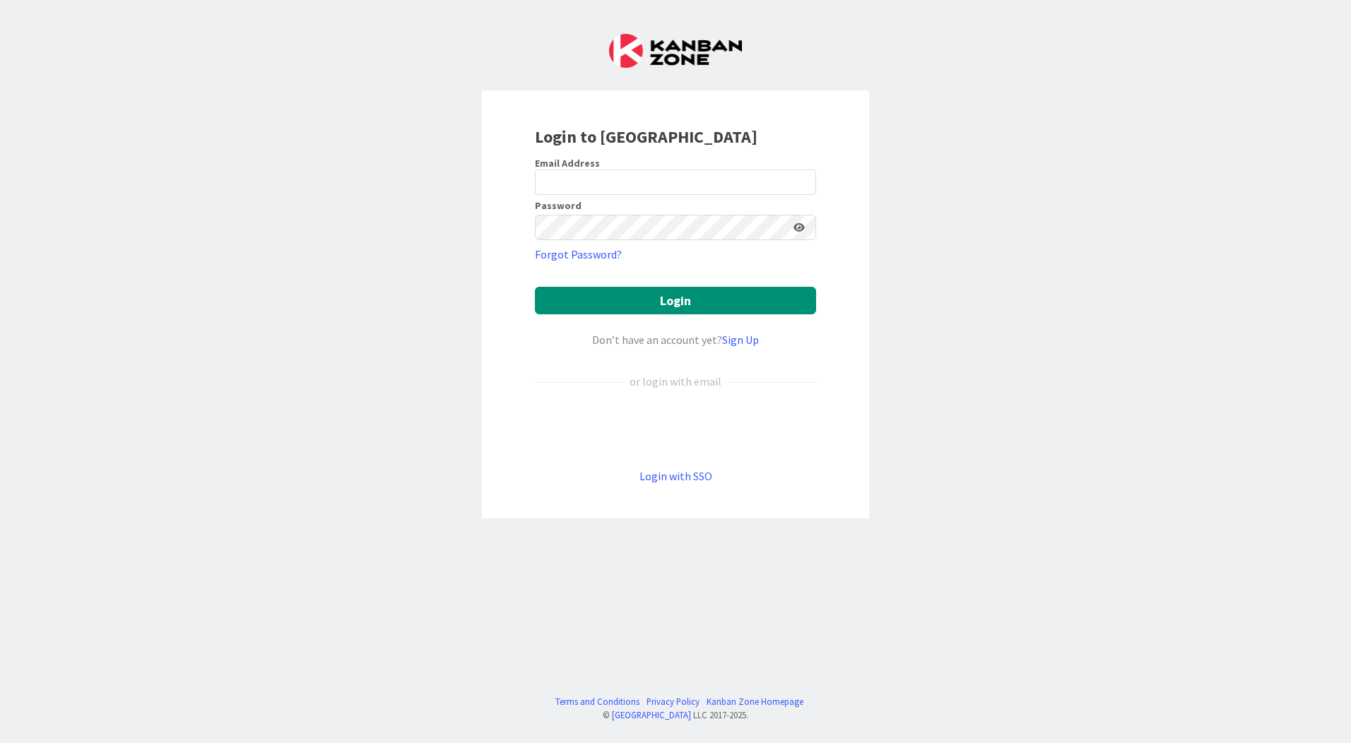  What do you see at coordinates (567, 163) in the screenshot?
I see `label: Email Address` at bounding box center [567, 163].